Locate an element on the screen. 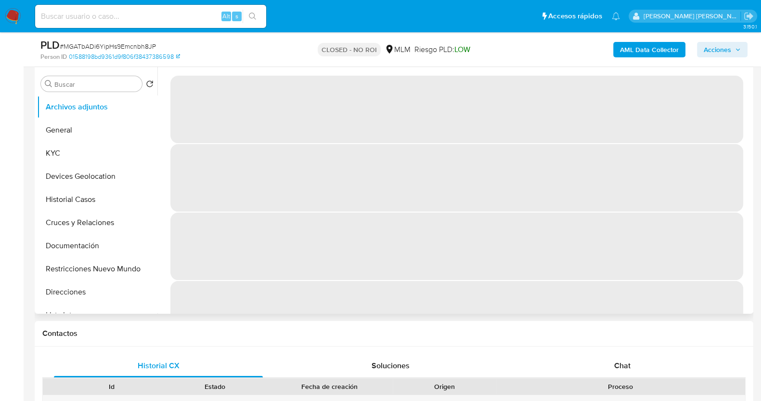  button: Historial Casos is located at coordinates (97, 199).